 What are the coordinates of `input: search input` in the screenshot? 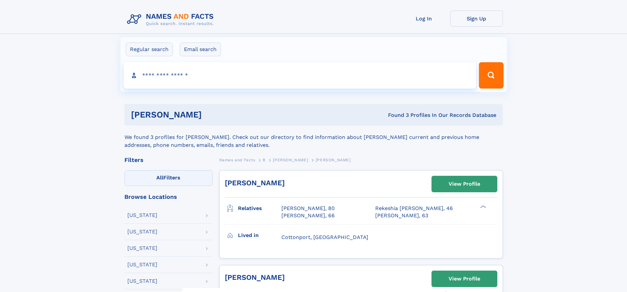 It's located at (300, 75).